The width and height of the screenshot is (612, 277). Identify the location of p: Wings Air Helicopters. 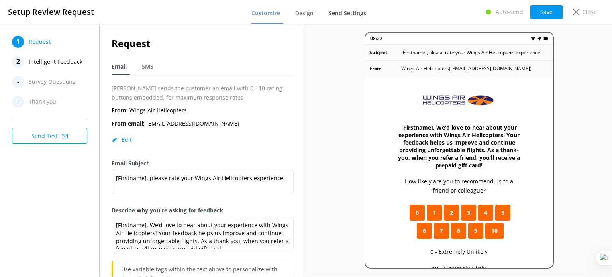
(149, 110).